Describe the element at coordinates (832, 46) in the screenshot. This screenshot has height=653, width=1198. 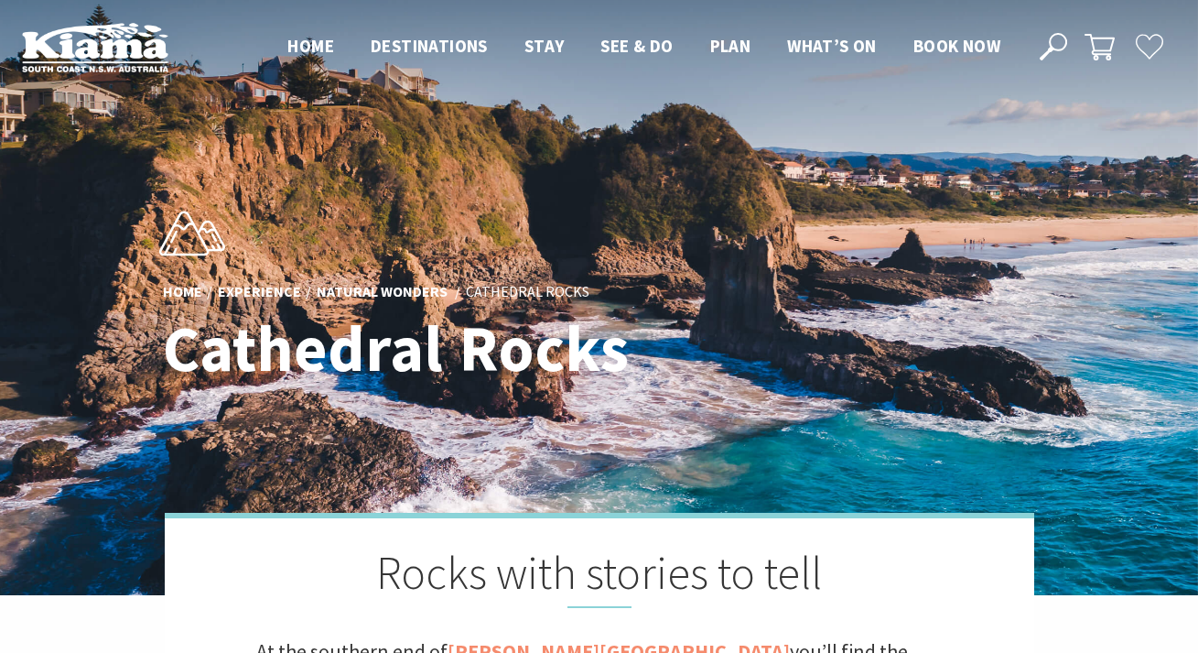
I see `span: What’s On` at that location.